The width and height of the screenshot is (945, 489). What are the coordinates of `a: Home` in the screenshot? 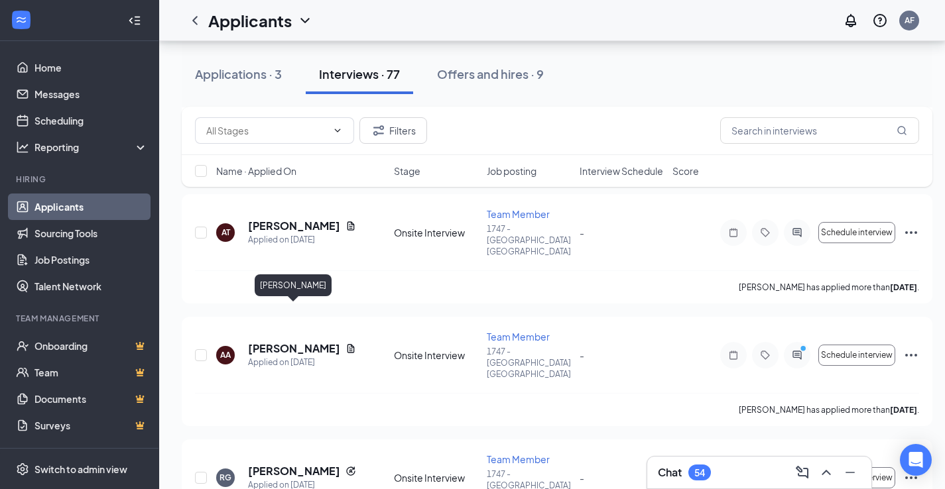 It's located at (91, 68).